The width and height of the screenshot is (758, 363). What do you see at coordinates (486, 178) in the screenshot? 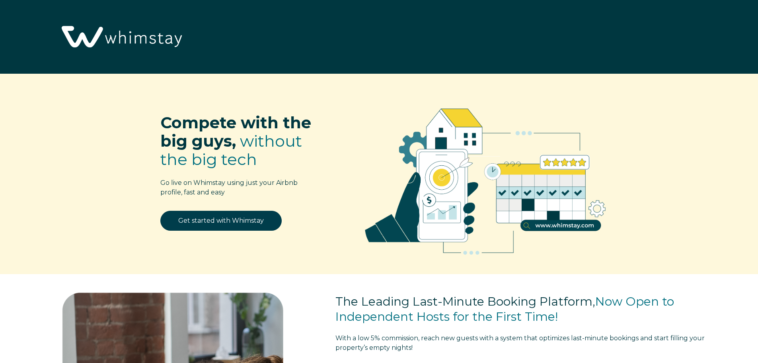
I see `img: RBO Ilustrations-02` at bounding box center [486, 178].